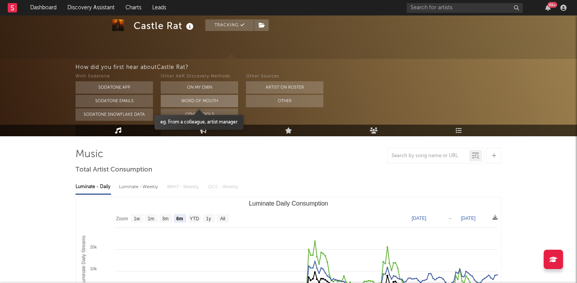 The image size is (577, 283). I want to click on text: YTD, so click(194, 219).